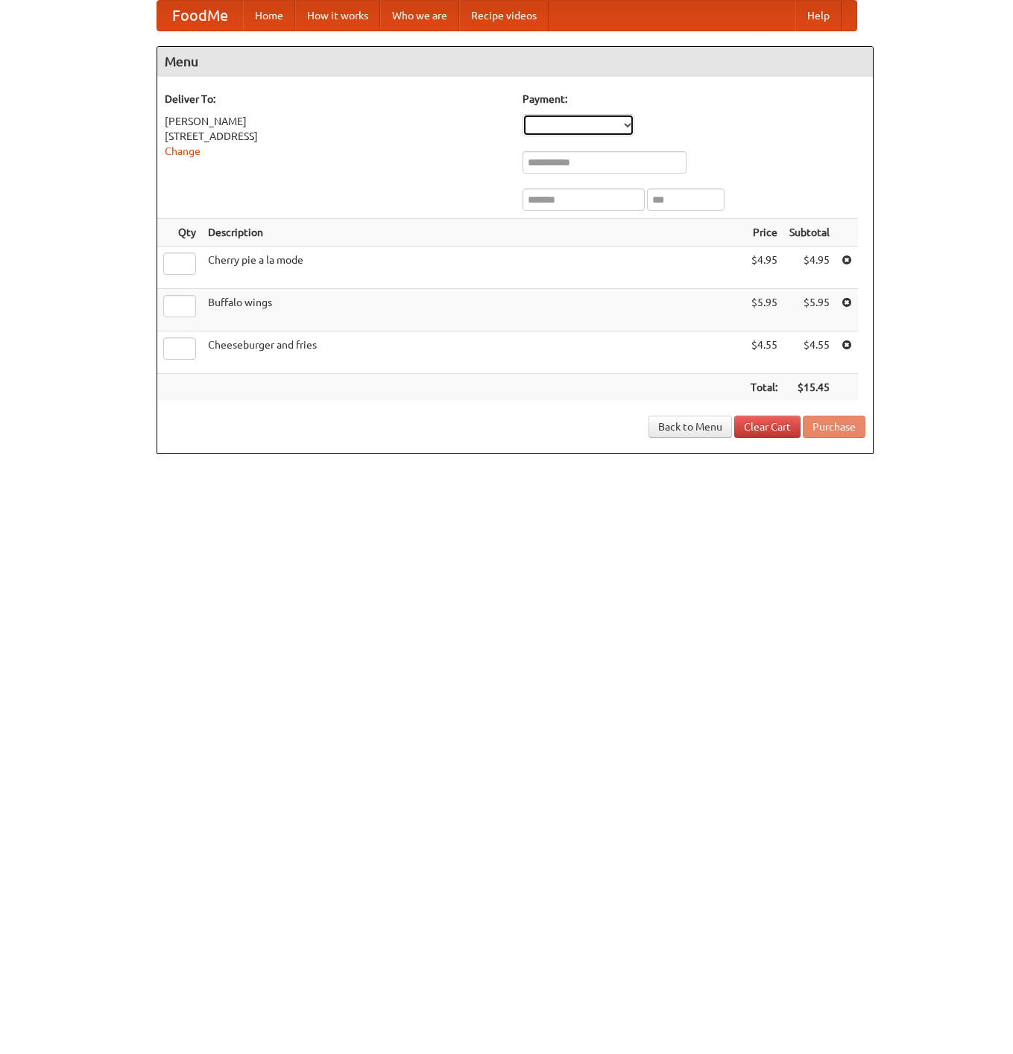 Image resolution: width=1013 pixels, height=1054 pixels. I want to click on a: How it works, so click(338, 16).